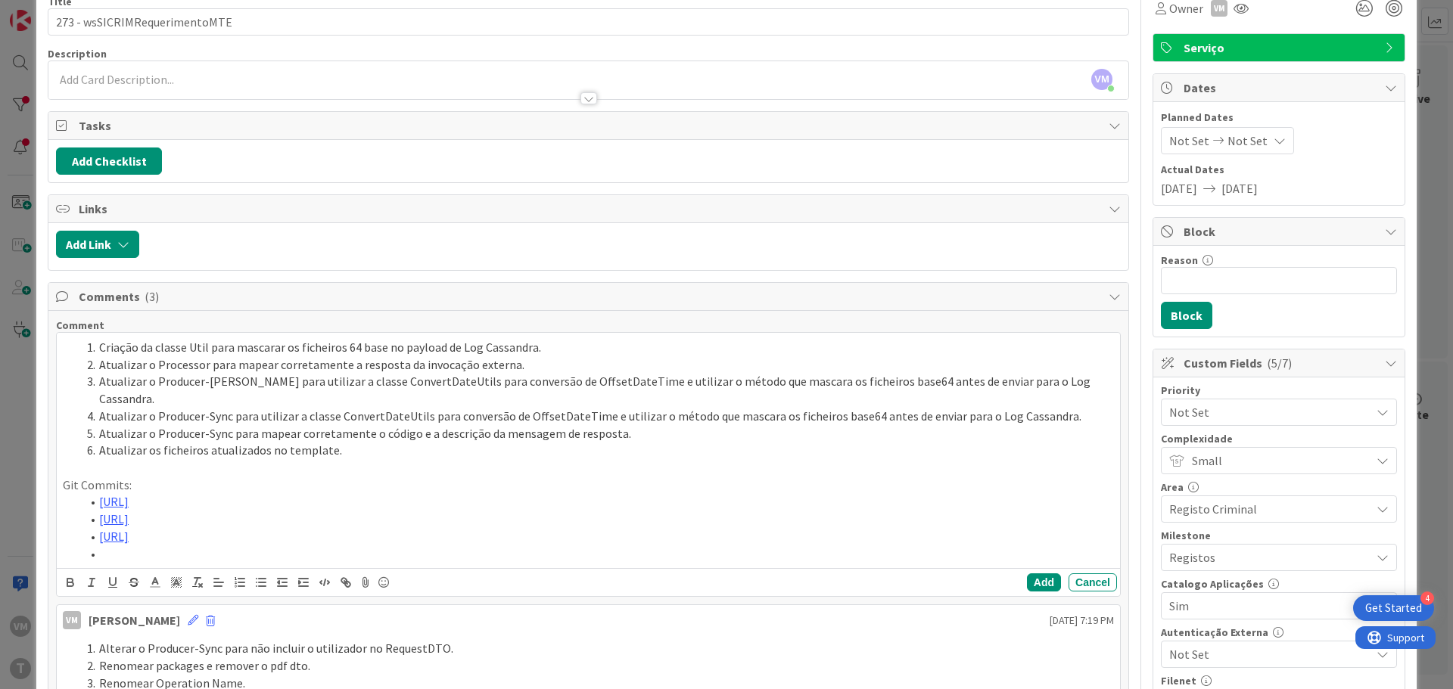 The width and height of the screenshot is (1453, 689). Describe the element at coordinates (597, 649) in the screenshot. I see `li: Alterar o Producer-Sync para não incluir o utilizador no RequestDTO.` at that location.